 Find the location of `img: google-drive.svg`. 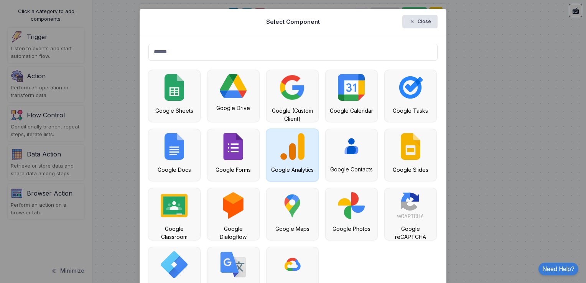

img: google-drive.svg is located at coordinates (233, 86).